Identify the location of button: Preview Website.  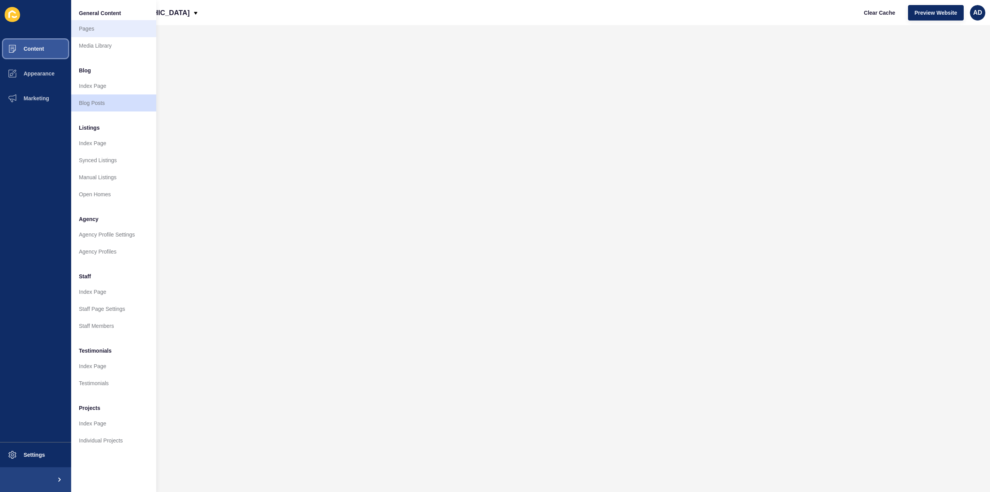
(936, 13).